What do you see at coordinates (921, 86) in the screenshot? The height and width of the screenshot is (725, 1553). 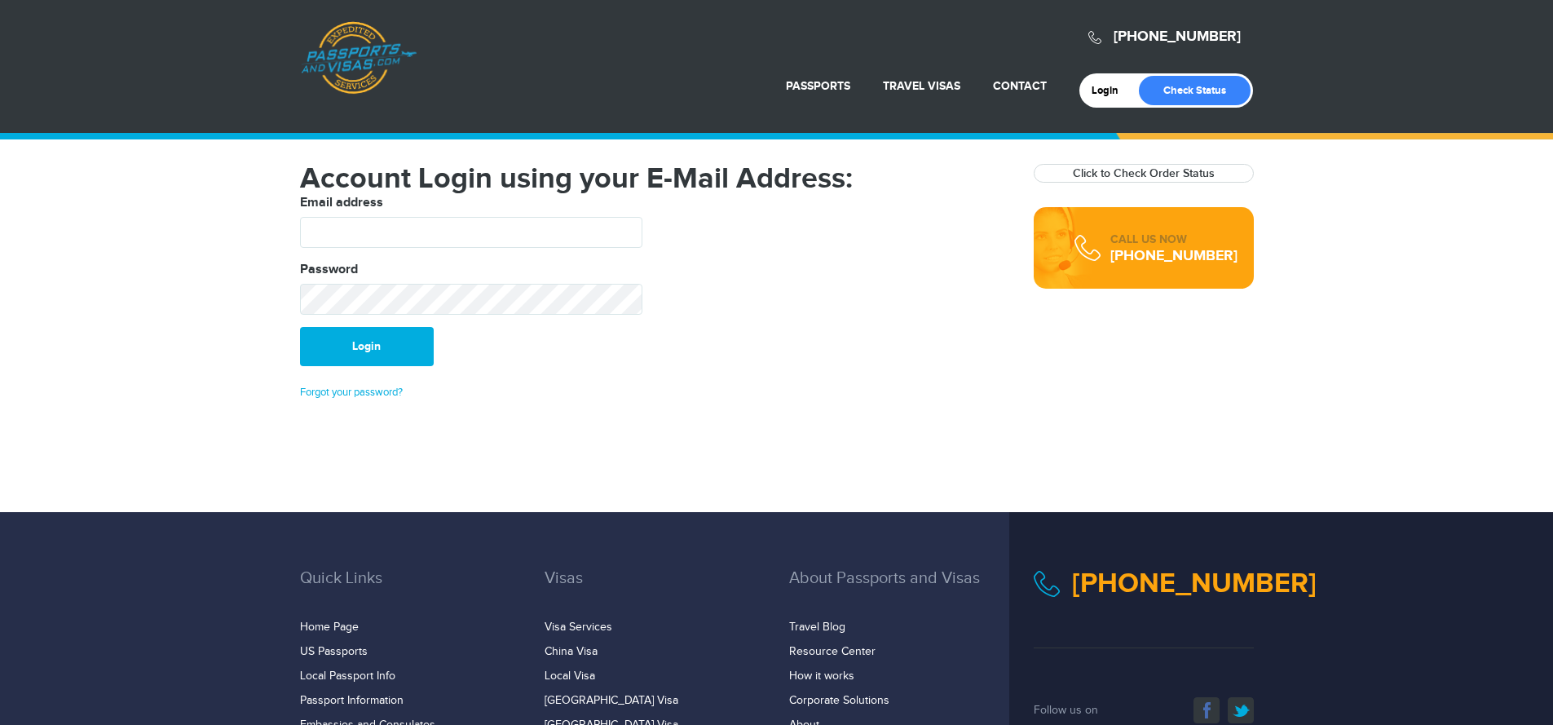 I see `a: Travel Visas` at bounding box center [921, 86].